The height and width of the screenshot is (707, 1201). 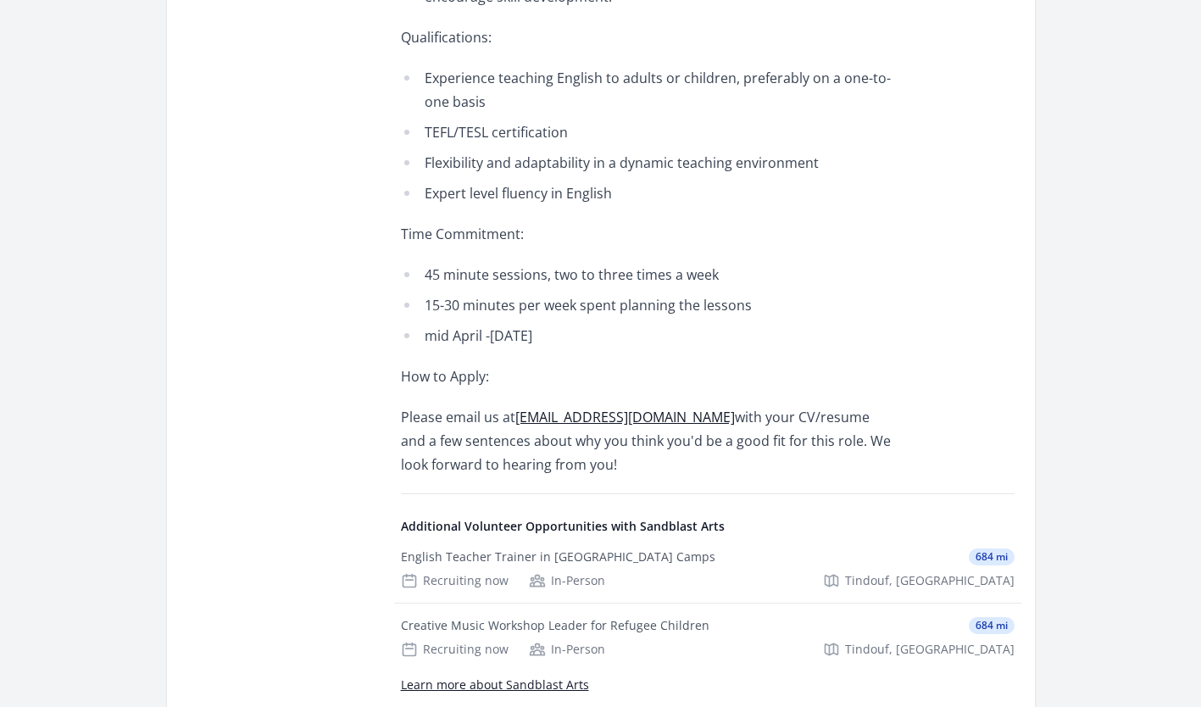 I want to click on li: Experience teaching English to adults or children, preferably on a one-to-one basis, so click(x=649, y=90).